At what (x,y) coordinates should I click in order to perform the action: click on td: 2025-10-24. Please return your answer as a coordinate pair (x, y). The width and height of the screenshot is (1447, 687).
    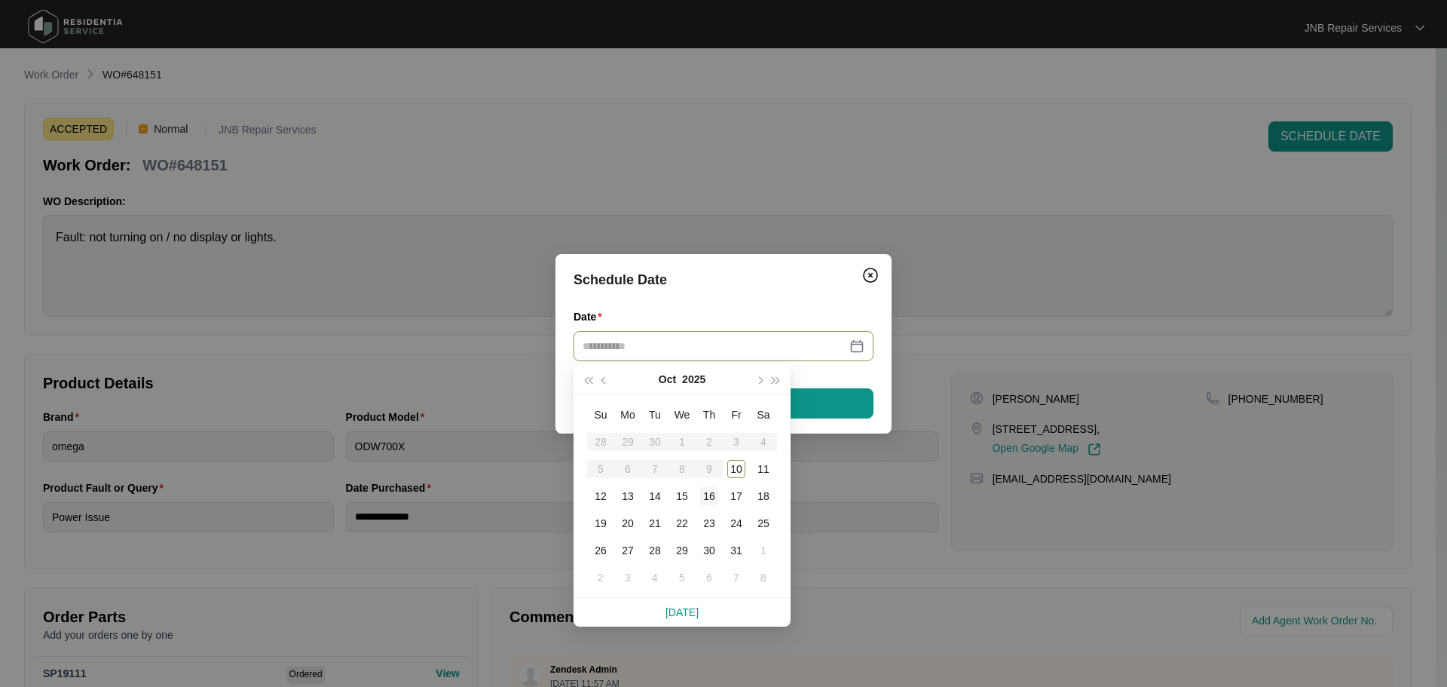
    Looking at the image, I should click on (736, 523).